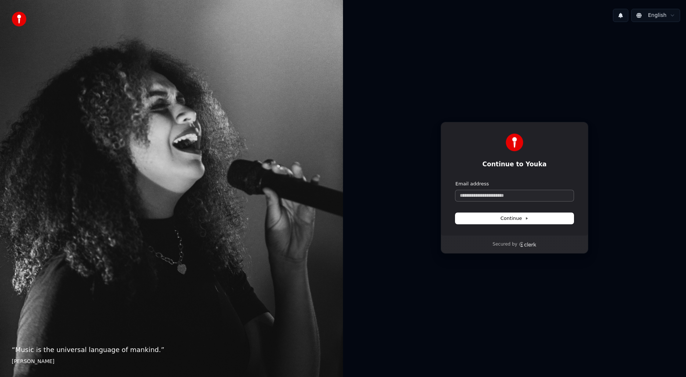  Describe the element at coordinates (514, 142) in the screenshot. I see `img: Youka` at that location.